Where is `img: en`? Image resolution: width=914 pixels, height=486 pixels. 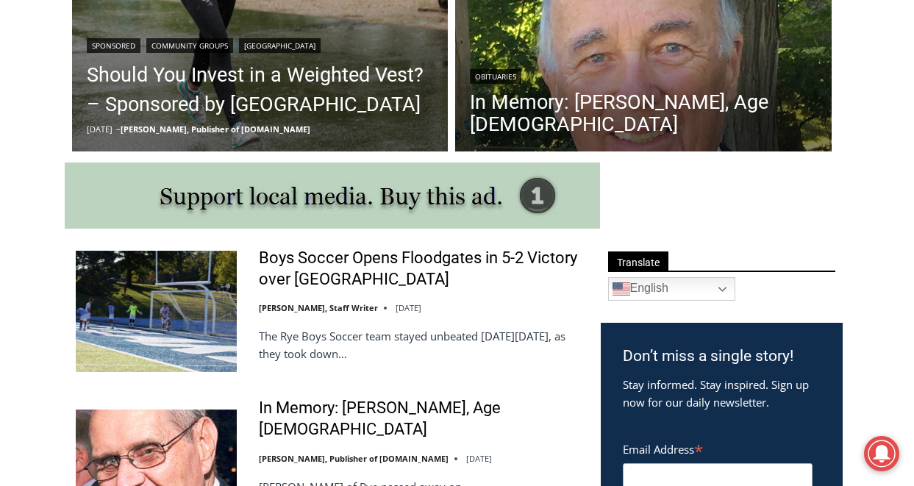 img: en is located at coordinates (621, 289).